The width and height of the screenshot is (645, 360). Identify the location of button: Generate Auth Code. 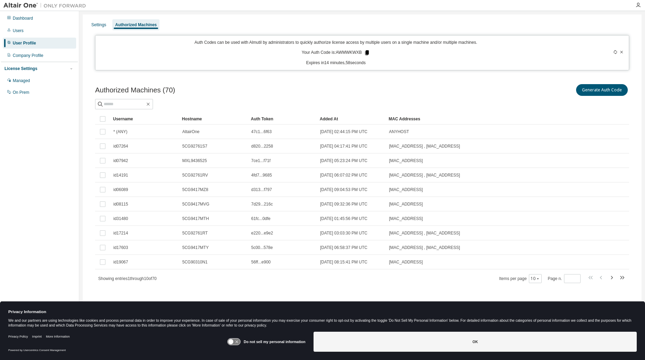
(602, 90).